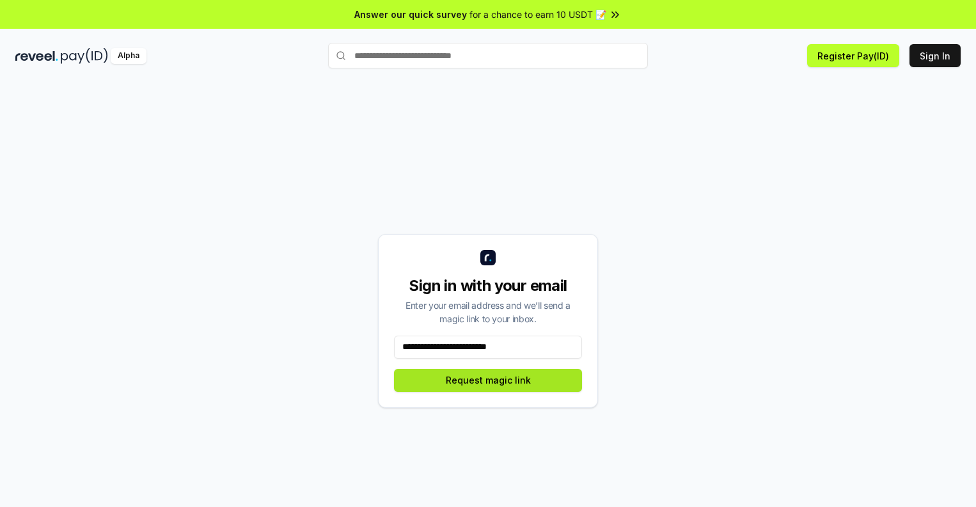  What do you see at coordinates (935, 56) in the screenshot?
I see `button: Sign In` at bounding box center [935, 56].